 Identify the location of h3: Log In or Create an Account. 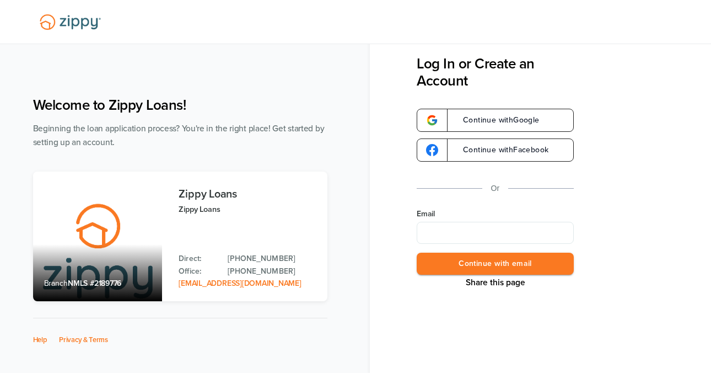
(495, 72).